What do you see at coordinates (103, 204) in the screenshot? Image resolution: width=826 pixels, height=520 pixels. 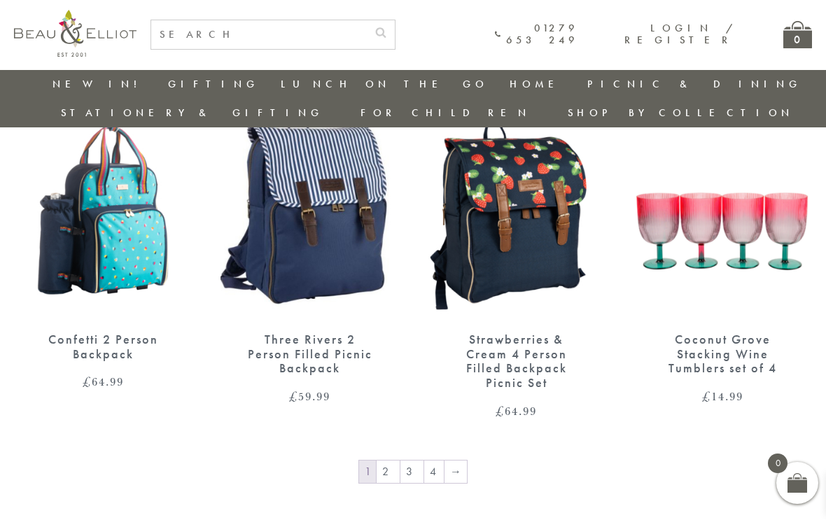 I see `img: 36429 Confetti Mini 2 Person Filled Backpack Closed` at bounding box center [103, 204].